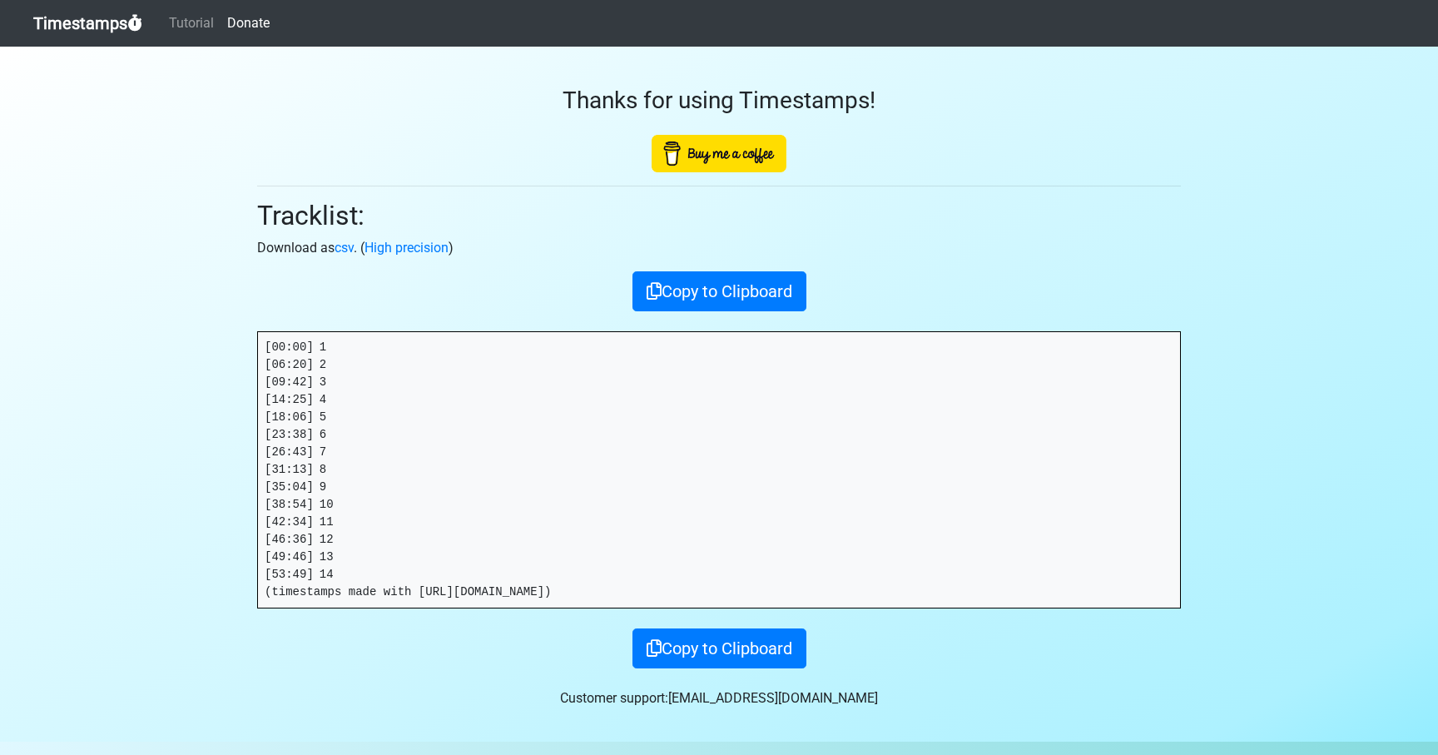 The width and height of the screenshot is (1438, 755). I want to click on p: Download as . ( ), so click(719, 248).